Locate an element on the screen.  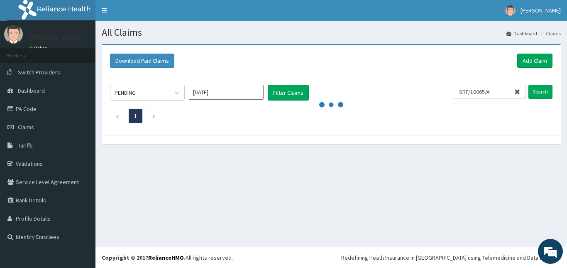
input: Search is located at coordinates (540, 92).